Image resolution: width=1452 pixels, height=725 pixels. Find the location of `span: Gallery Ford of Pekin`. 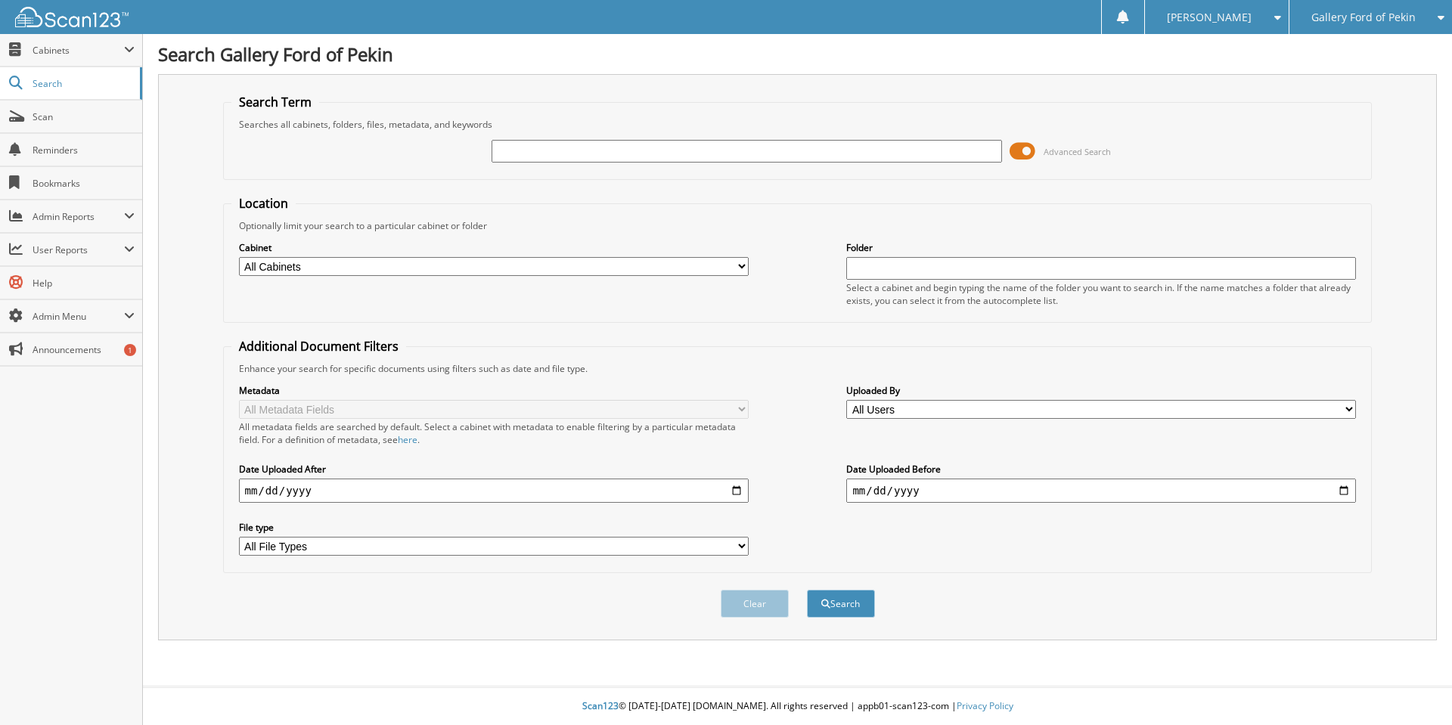

span: Gallery Ford of Pekin is located at coordinates (1364, 17).